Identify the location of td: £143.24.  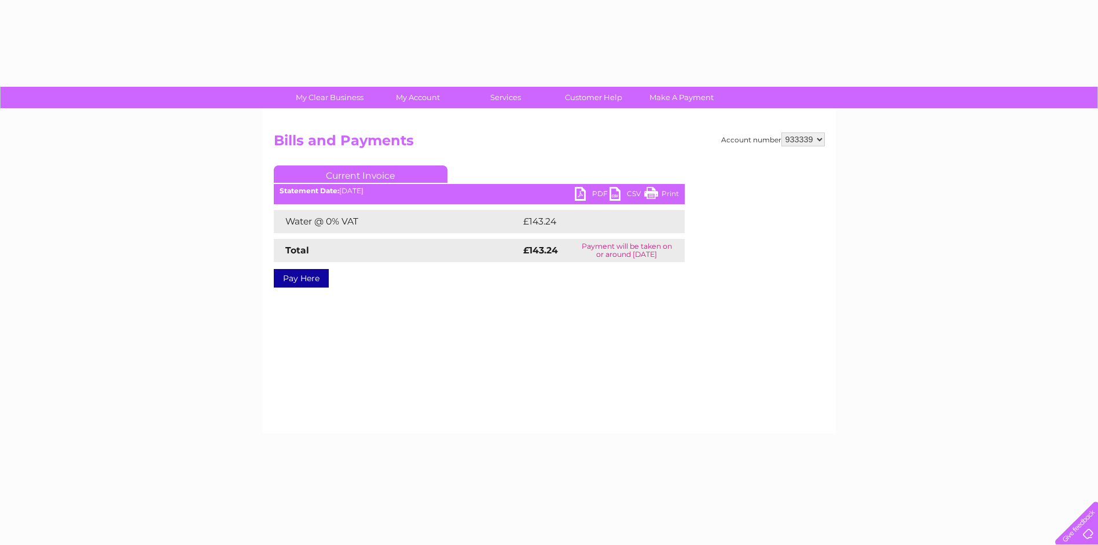
(592, 222).